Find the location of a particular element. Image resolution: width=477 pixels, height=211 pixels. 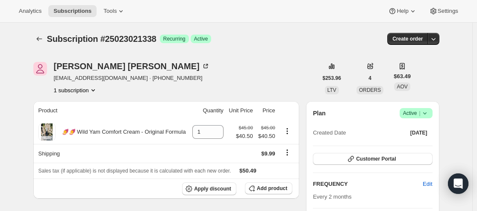

span: $9.99 is located at coordinates (268, 153).